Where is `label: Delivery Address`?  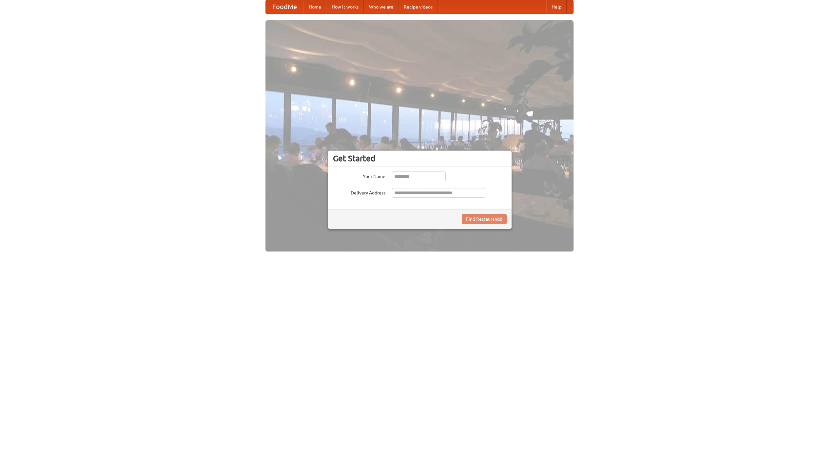
label: Delivery Address is located at coordinates (359, 192).